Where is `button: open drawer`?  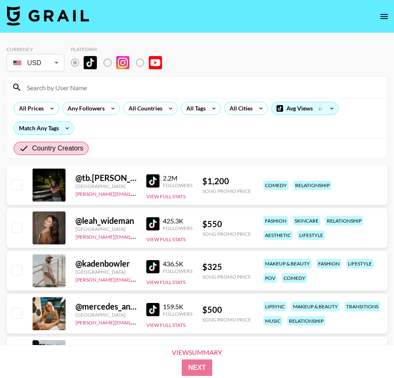 button: open drawer is located at coordinates (384, 16).